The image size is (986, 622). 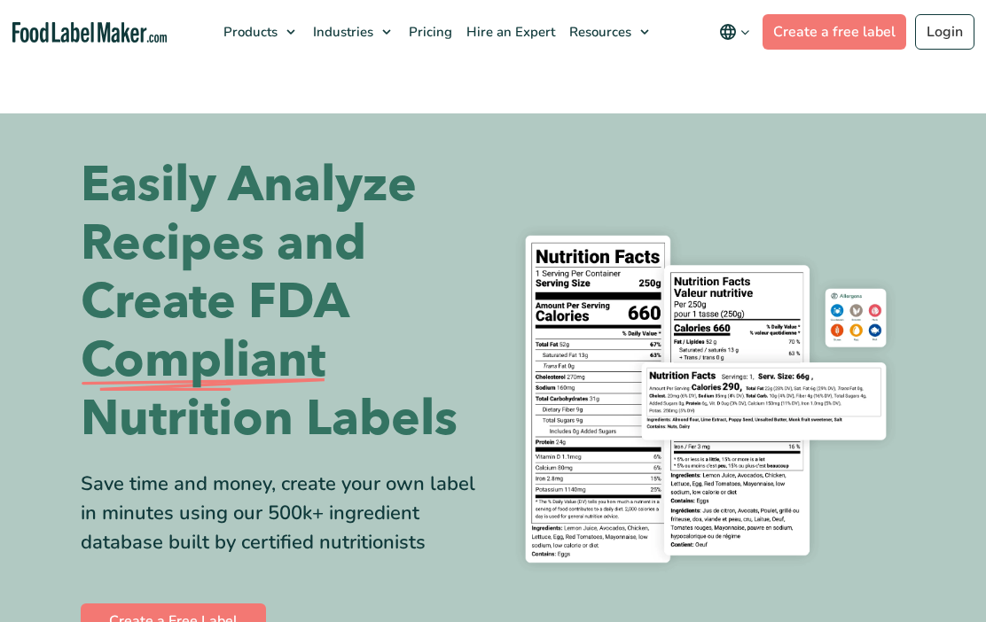 What do you see at coordinates (280, 302) in the screenshot?
I see `h1: Easily Analyze Recipes and Create FDA Nutrition Labels` at bounding box center [280, 302].